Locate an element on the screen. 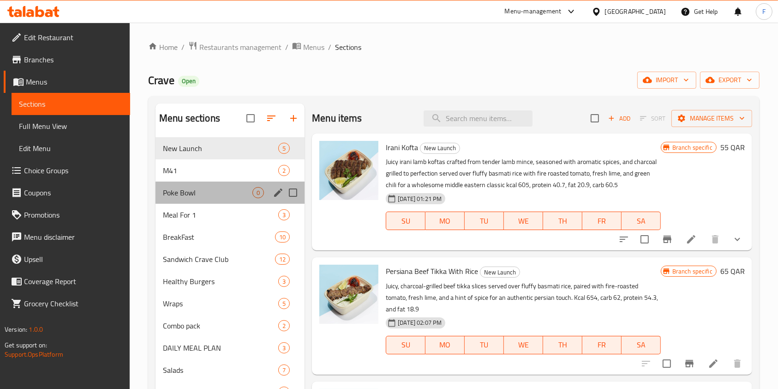  button: show more is located at coordinates (738, 239).